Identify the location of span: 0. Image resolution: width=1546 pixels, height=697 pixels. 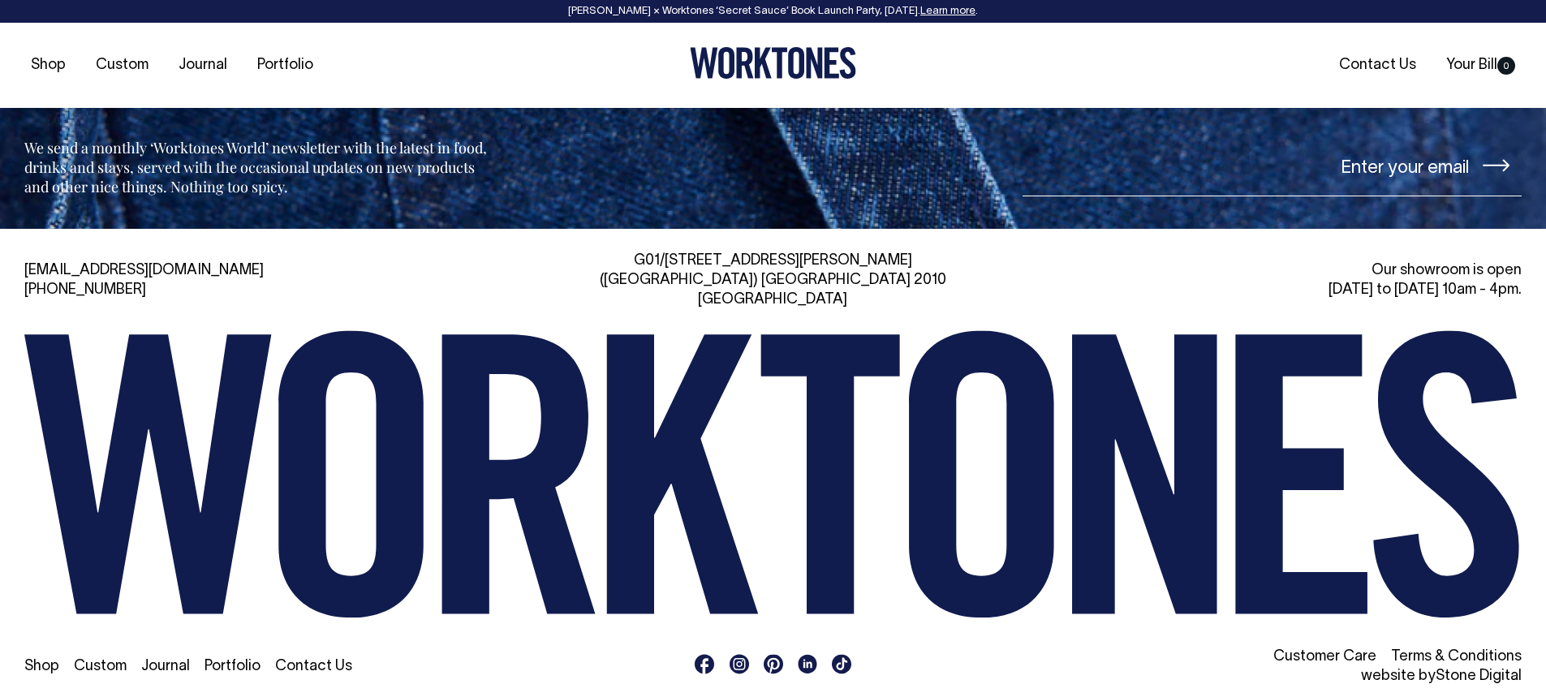
(1507, 66).